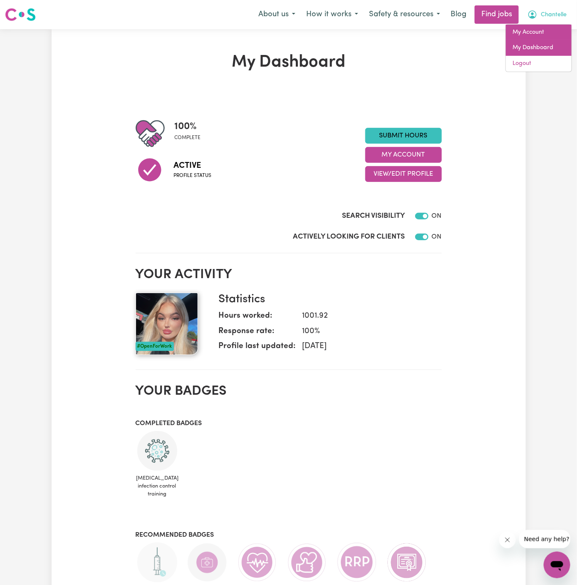 The width and height of the screenshot is (577, 585). Describe the element at coordinates (357, 562) in the screenshot. I see `img: CS Academy: Regulated Restrictive Practices course completed` at that location.